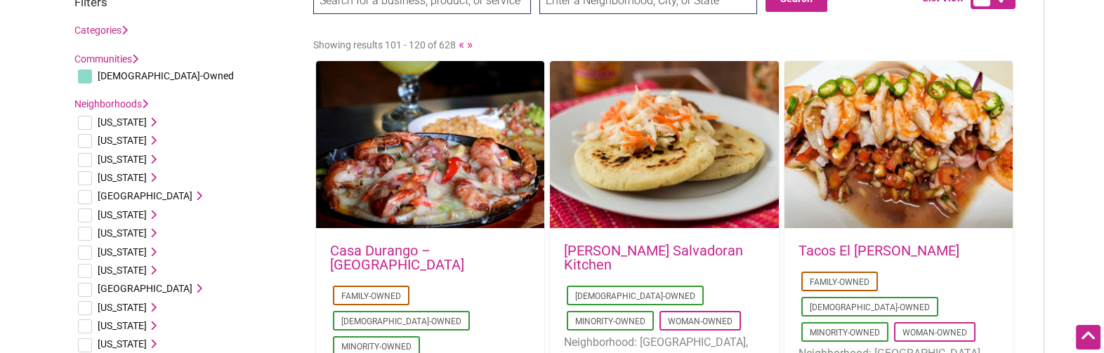 The image size is (1104, 353). What do you see at coordinates (106, 59) in the screenshot?
I see `a: Communities` at bounding box center [106, 59].